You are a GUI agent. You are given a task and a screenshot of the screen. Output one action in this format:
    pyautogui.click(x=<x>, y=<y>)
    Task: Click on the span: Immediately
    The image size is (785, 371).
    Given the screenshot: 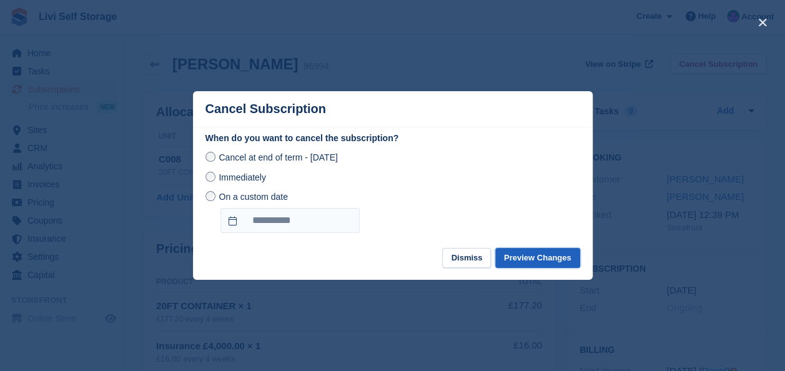 What is the action you would take?
    pyautogui.click(x=242, y=177)
    